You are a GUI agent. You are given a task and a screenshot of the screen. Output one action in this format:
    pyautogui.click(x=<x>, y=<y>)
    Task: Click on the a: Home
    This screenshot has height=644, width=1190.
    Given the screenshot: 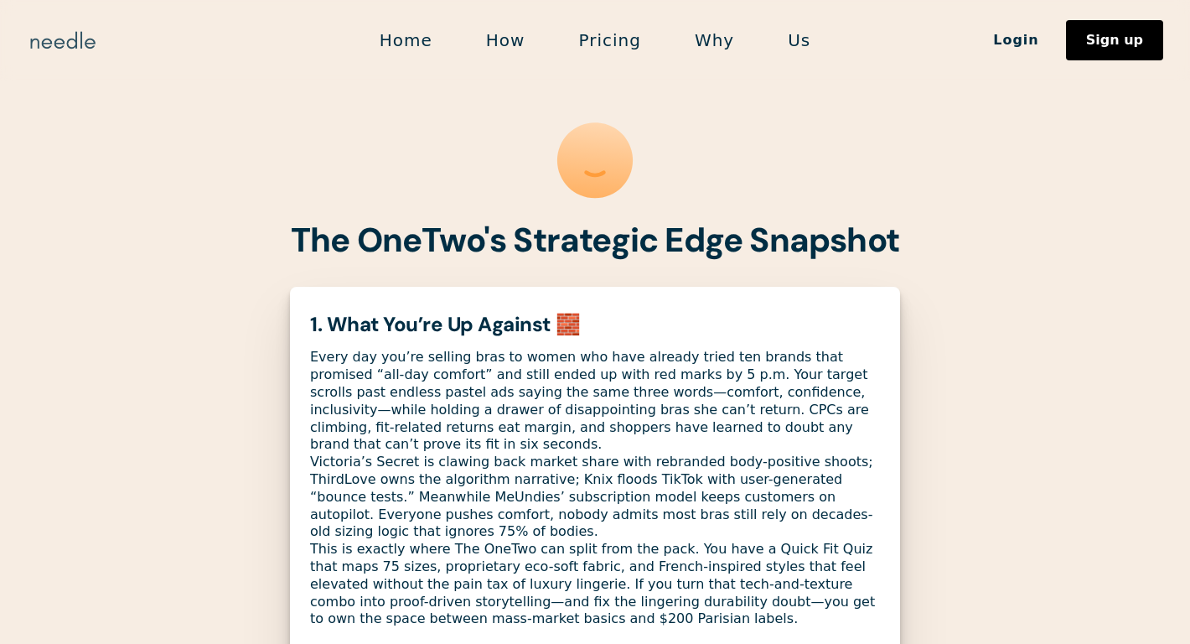 What is the action you would take?
    pyautogui.click(x=406, y=40)
    